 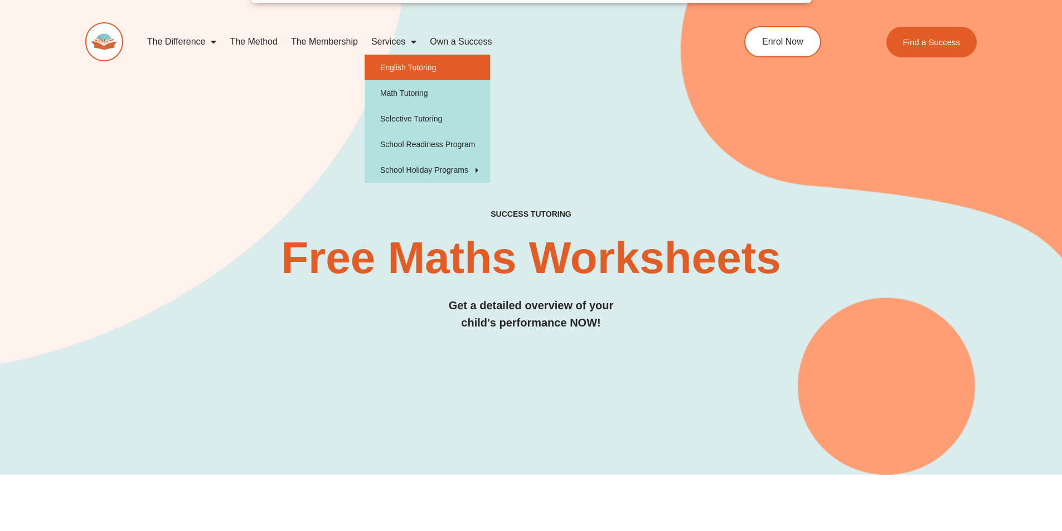 What do you see at coordinates (531, 258) in the screenshot?
I see `h2: Free Maths Worksheets​` at bounding box center [531, 258].